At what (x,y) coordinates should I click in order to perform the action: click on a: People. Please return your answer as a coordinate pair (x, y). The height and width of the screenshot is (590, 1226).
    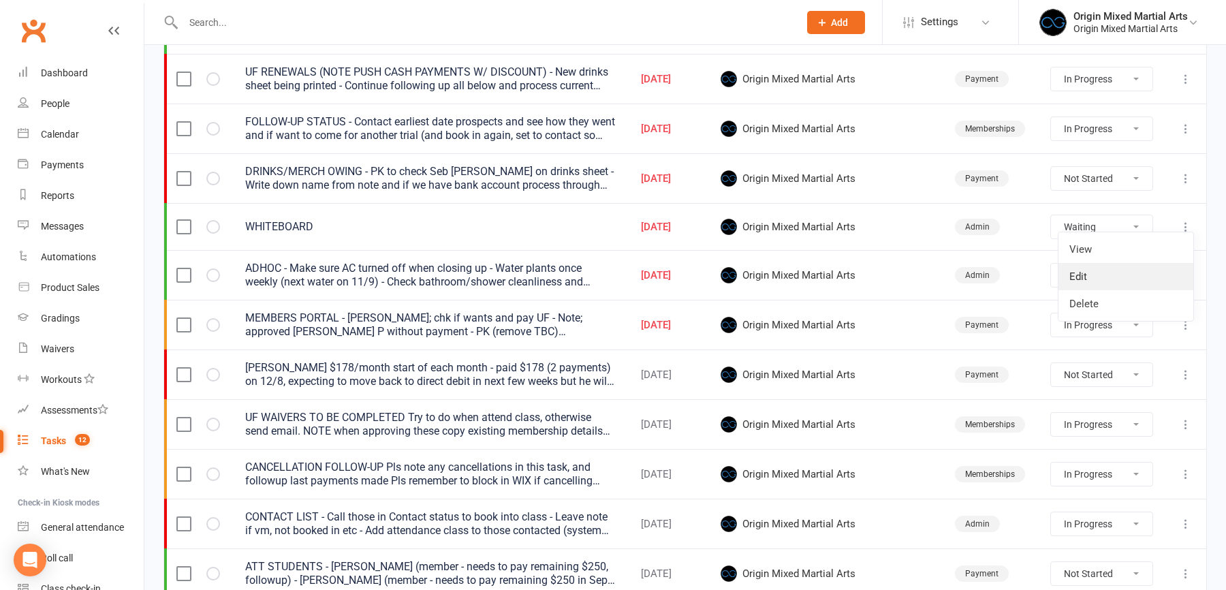
    Looking at the image, I should click on (80, 104).